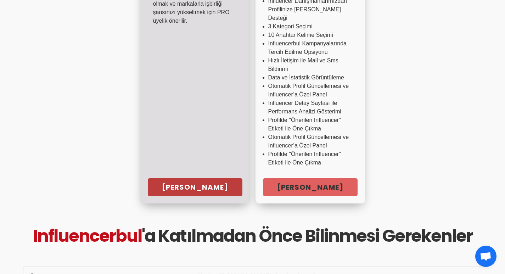  I want to click on li: Hızlı İletişim ile Mail ve Sms Bildirimi, so click(310, 65).